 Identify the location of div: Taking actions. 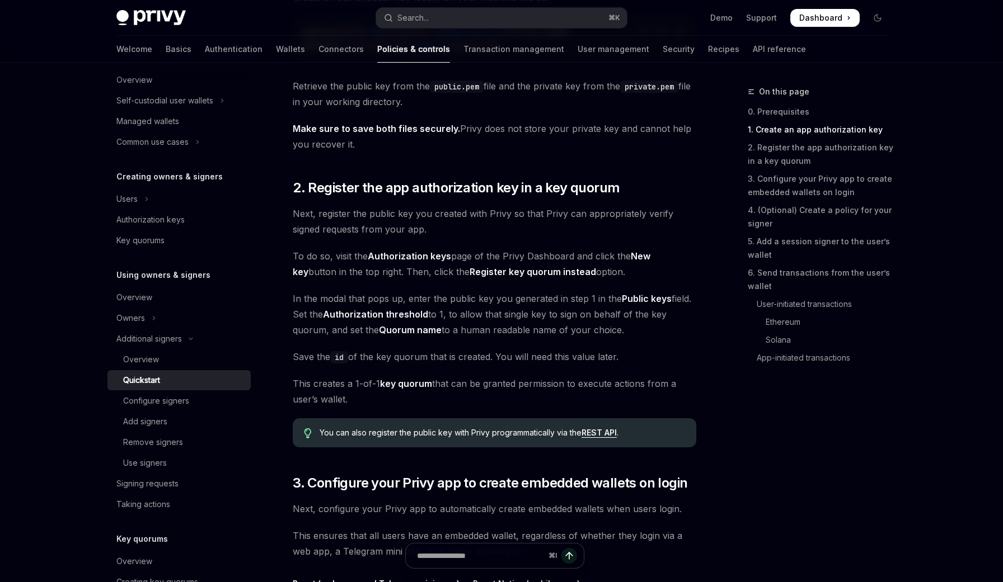
(143, 505).